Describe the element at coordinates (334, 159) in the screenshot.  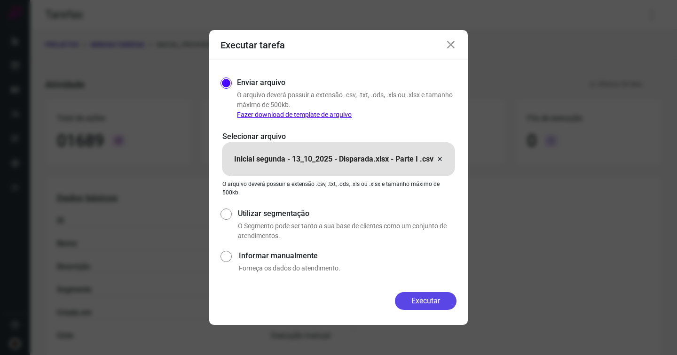
I see `p: Inicial segunda - 13_10_2025 - Disparada.xlsx - Parte I .csv` at that location.